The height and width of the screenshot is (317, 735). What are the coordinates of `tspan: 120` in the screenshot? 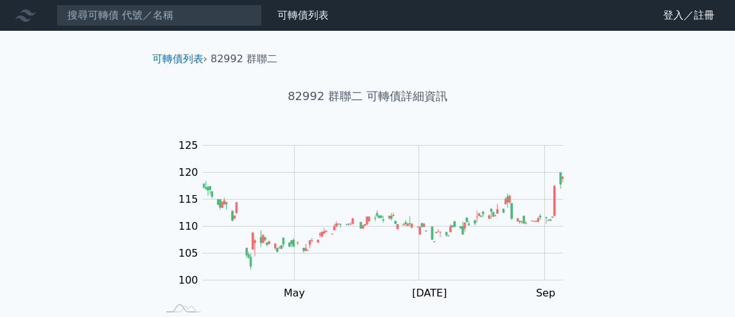 It's located at (188, 172).